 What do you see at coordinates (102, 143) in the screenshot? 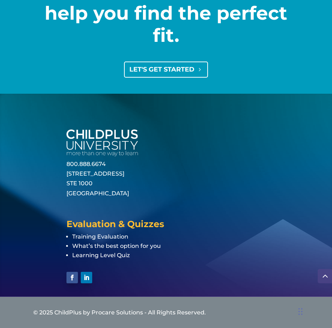
I see `img: white-cpu-wordmark` at bounding box center [102, 143].